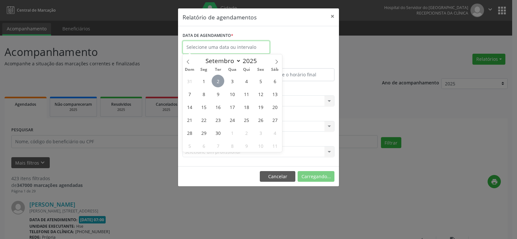  What do you see at coordinates (275, 120) in the screenshot?
I see `span: Setembro 27, 2025` at bounding box center [275, 120].